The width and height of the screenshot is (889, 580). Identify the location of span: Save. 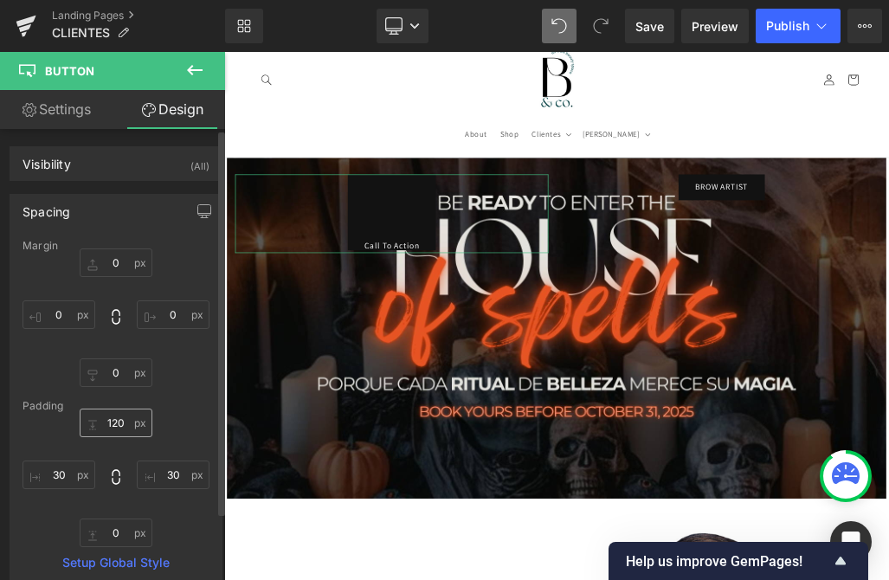
(650, 26).